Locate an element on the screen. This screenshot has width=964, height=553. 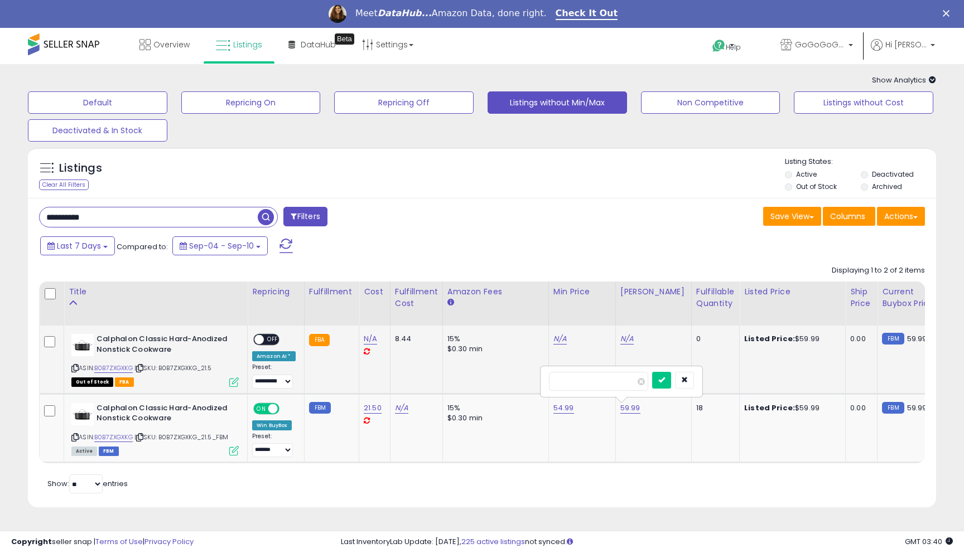
div: 0 is located at coordinates (713, 339).